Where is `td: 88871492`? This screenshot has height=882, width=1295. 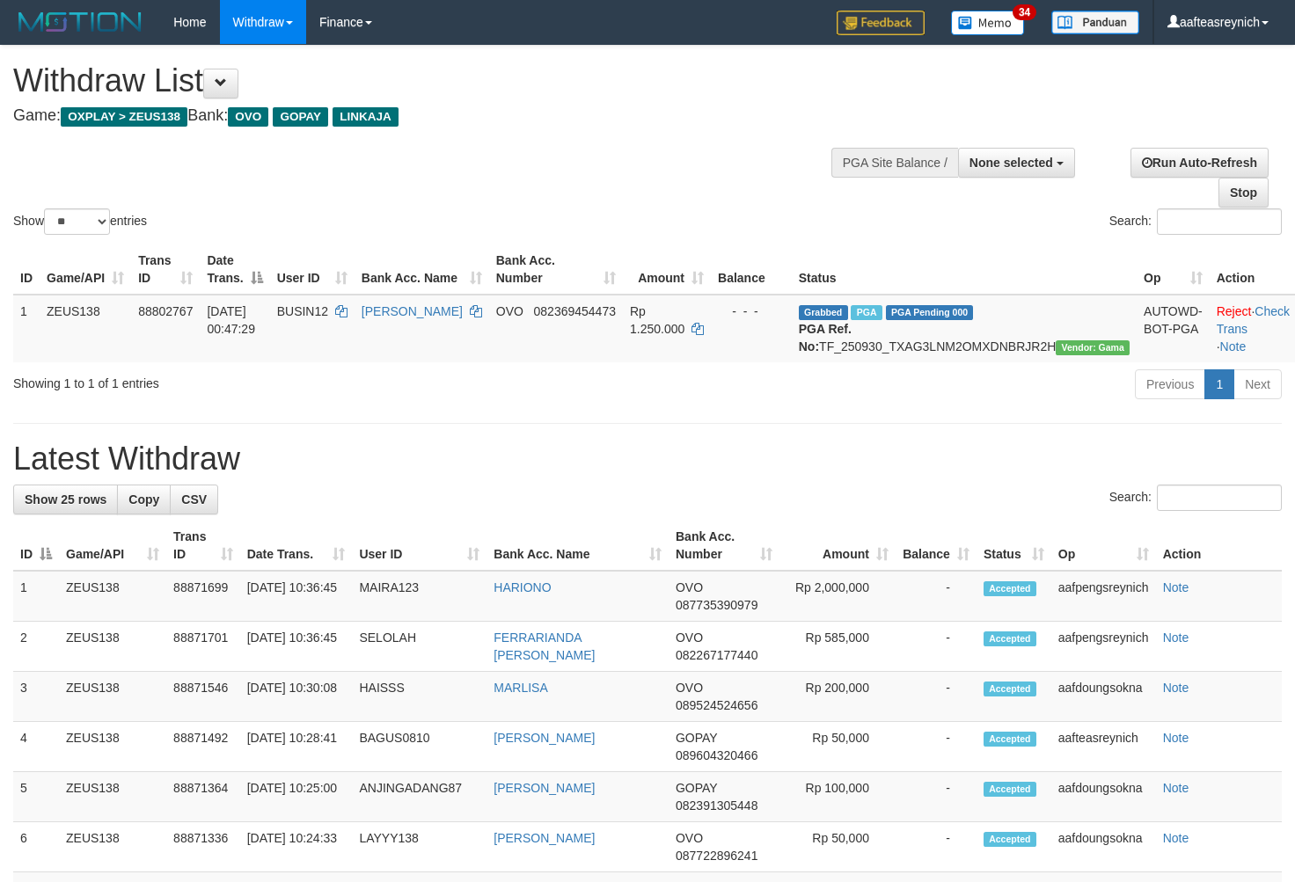
td: 88871492 is located at coordinates (203, 747).